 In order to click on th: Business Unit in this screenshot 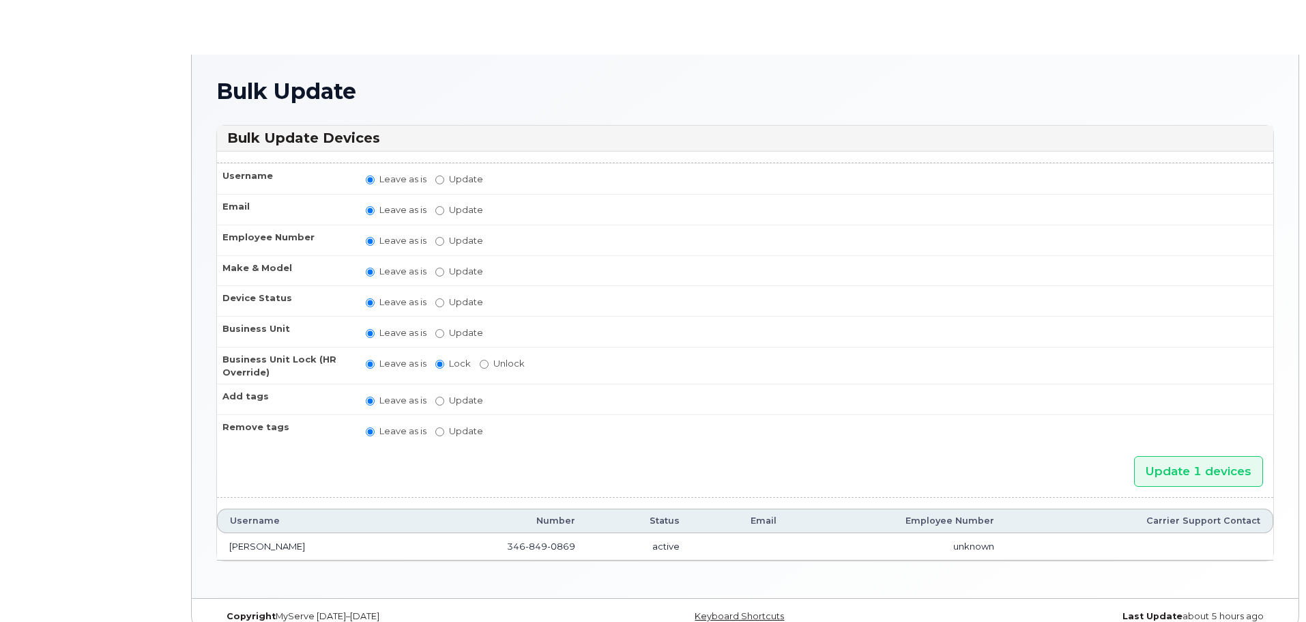, I will do `click(285, 331)`.